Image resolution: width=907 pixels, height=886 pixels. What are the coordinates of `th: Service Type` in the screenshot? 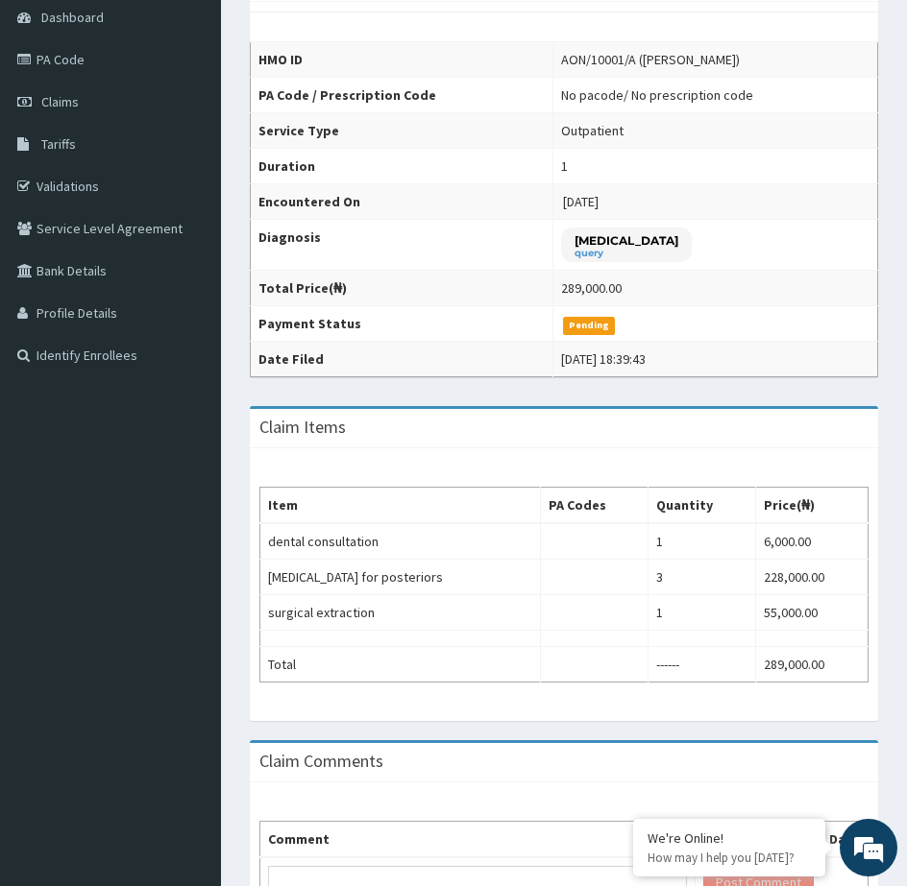 It's located at (401, 130).